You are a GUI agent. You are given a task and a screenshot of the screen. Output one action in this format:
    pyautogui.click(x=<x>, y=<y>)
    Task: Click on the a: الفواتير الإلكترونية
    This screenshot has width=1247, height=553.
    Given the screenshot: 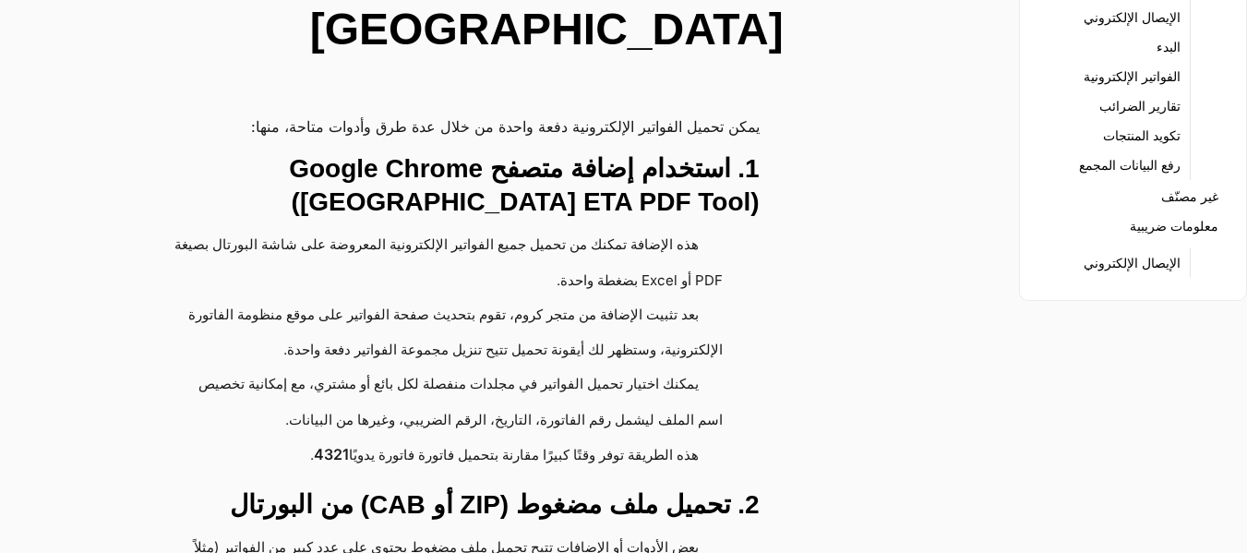 What is the action you would take?
    pyautogui.click(x=1132, y=77)
    